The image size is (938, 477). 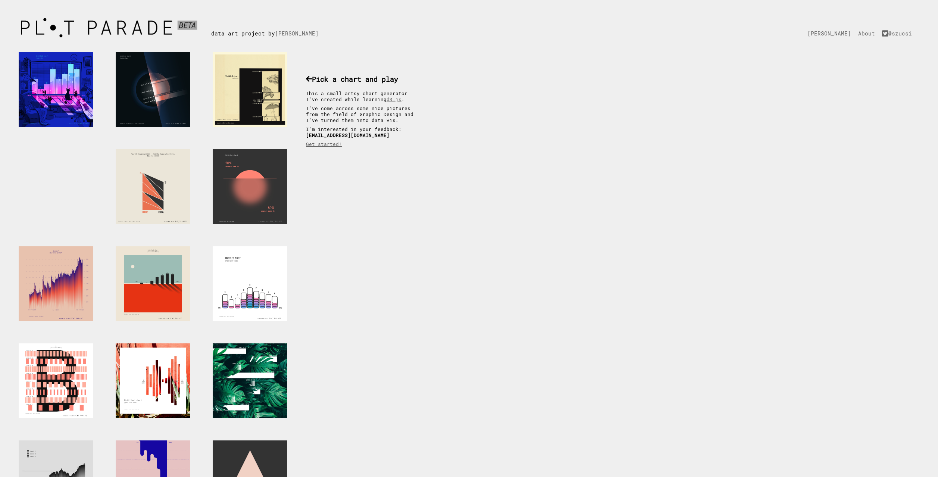 I want to click on a: @szucsi, so click(x=899, y=33).